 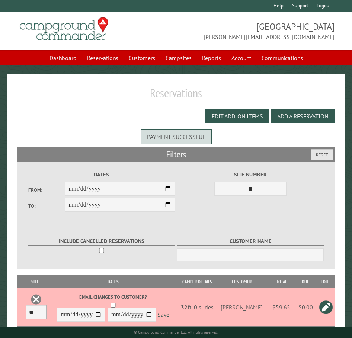 What do you see at coordinates (282, 58) in the screenshot?
I see `a: Communications` at bounding box center [282, 58].